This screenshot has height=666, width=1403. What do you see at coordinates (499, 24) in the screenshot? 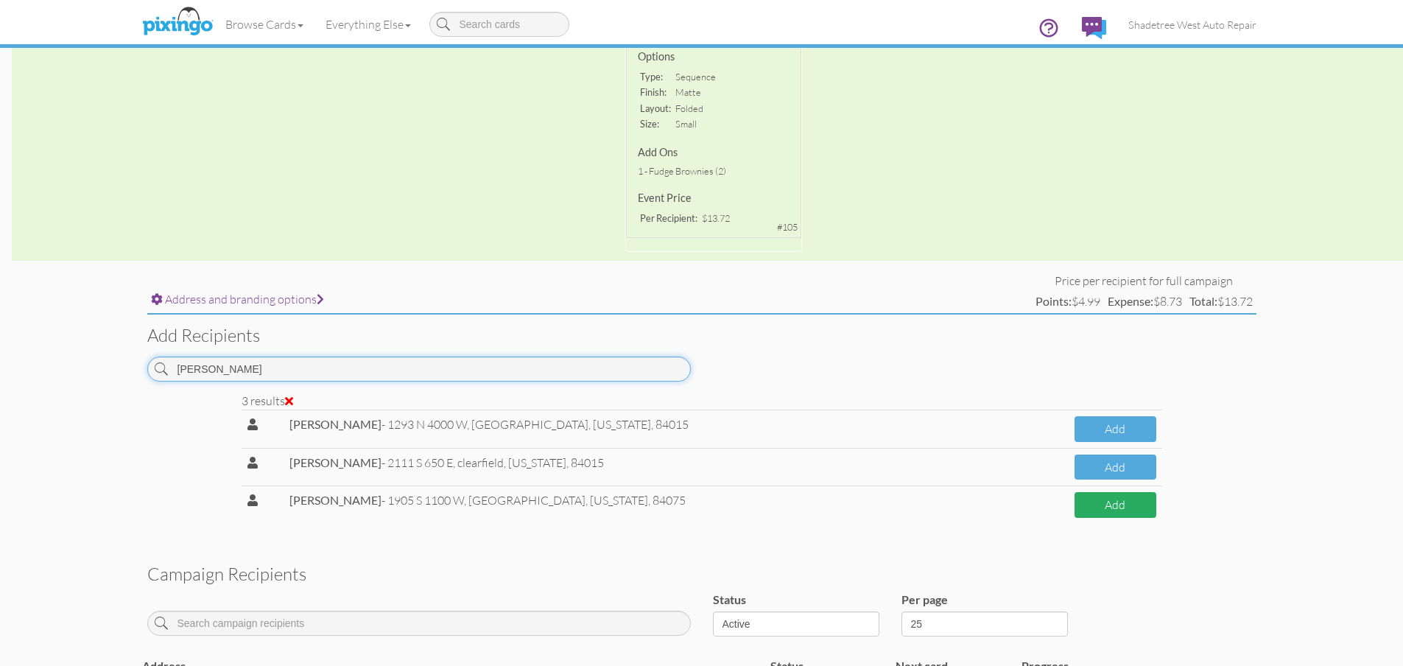
I see `input: Search cards` at bounding box center [499, 24].